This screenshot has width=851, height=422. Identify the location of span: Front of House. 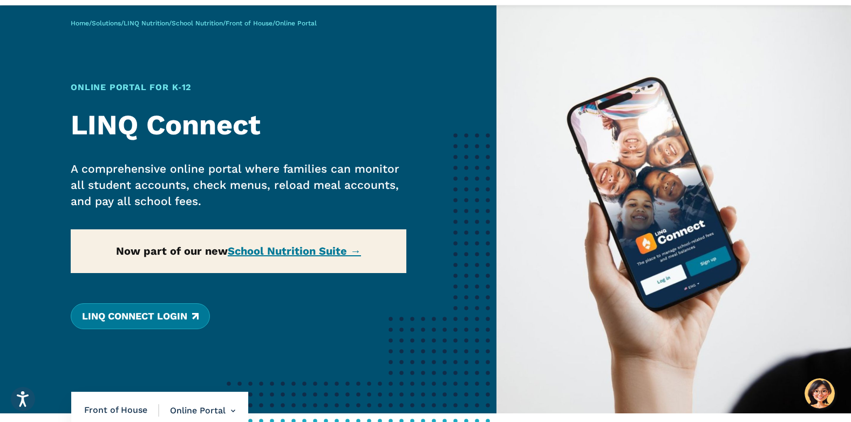
(121, 410).